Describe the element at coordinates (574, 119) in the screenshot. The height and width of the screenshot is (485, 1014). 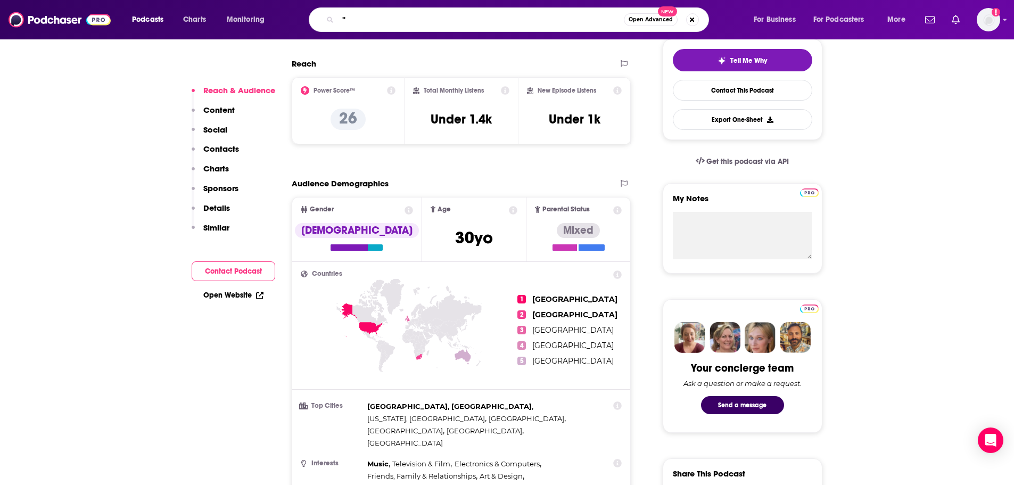
I see `h3: Under 1k` at that location.